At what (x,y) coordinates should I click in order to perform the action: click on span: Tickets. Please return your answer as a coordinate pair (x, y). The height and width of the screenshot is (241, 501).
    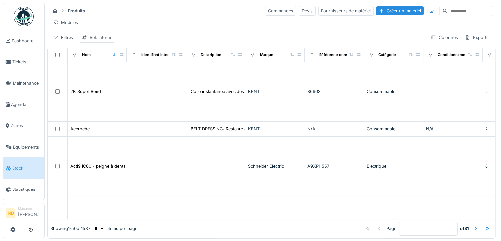
    Looking at the image, I should click on (27, 62).